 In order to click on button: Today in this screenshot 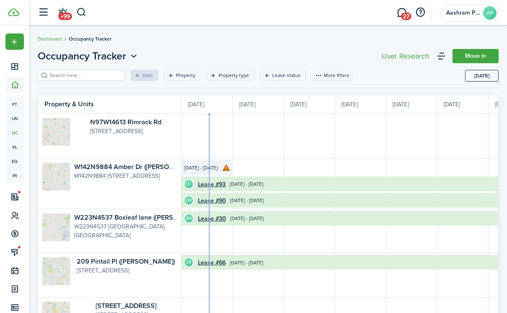, I will do `click(482, 76)`.